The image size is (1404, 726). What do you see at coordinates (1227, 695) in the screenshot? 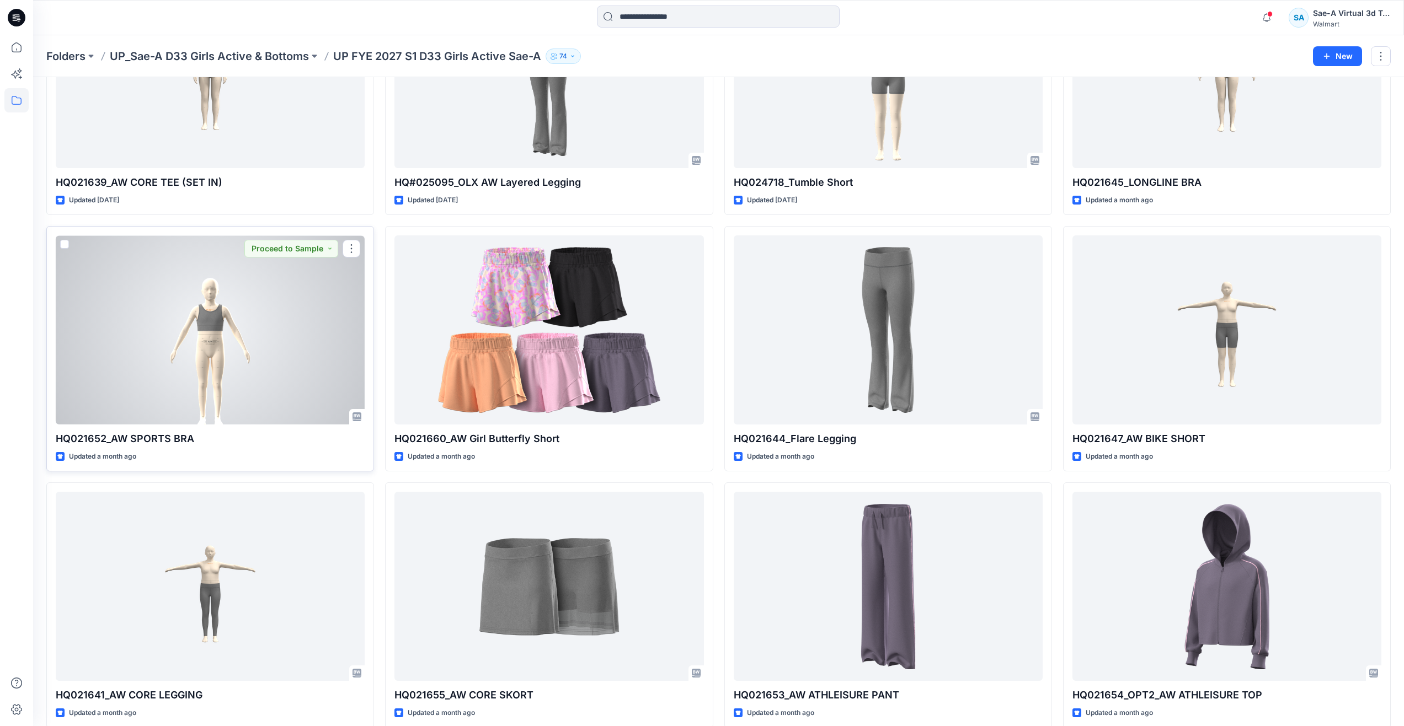
I see `p: HQ021654_OPT2_AW ATHLEISURE TOP` at bounding box center [1227, 695].